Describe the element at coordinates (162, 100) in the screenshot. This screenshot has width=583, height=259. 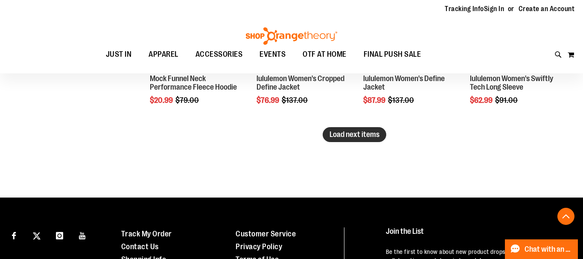
I see `span: $20.99` at that location.